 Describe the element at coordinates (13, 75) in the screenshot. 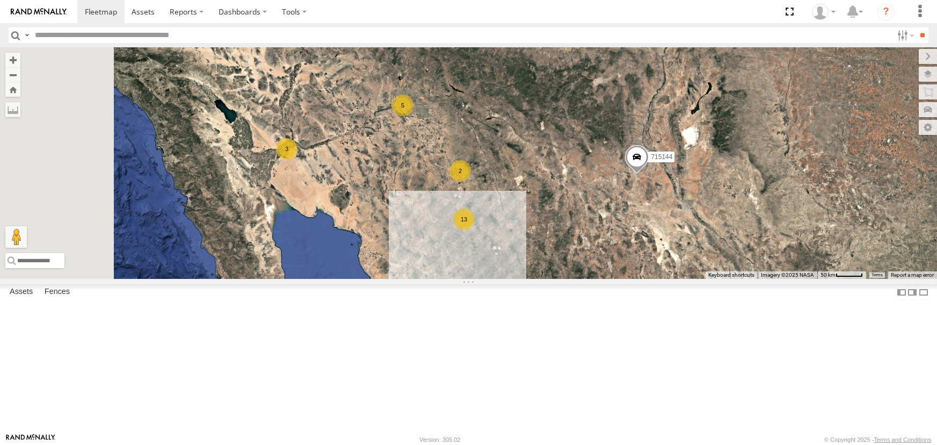

I see `button: Zoom out` at that location.